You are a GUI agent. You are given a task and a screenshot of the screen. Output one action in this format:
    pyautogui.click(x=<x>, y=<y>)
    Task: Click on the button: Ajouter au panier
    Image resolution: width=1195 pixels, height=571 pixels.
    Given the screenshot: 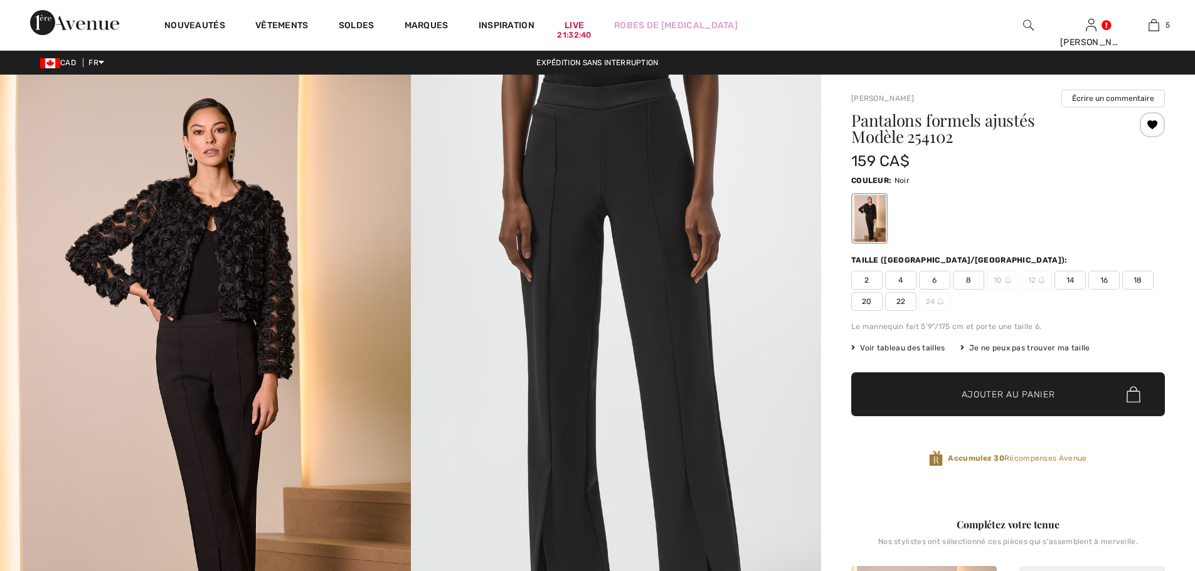 What is the action you would take?
    pyautogui.click(x=1008, y=395)
    